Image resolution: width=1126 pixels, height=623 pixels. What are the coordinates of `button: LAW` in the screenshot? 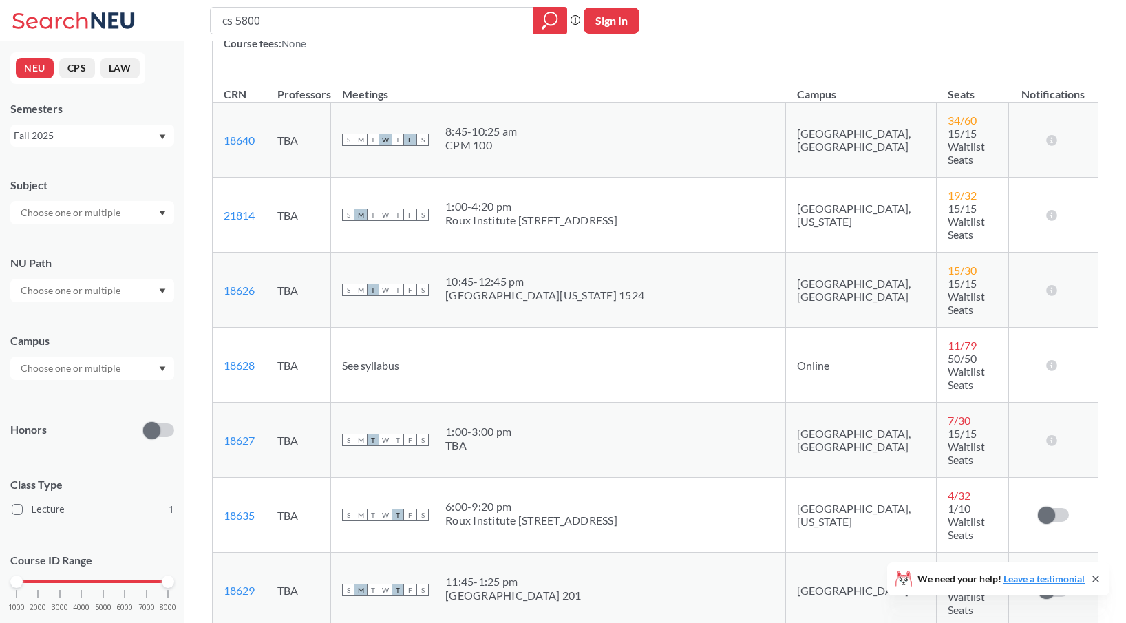 It's located at (120, 68).